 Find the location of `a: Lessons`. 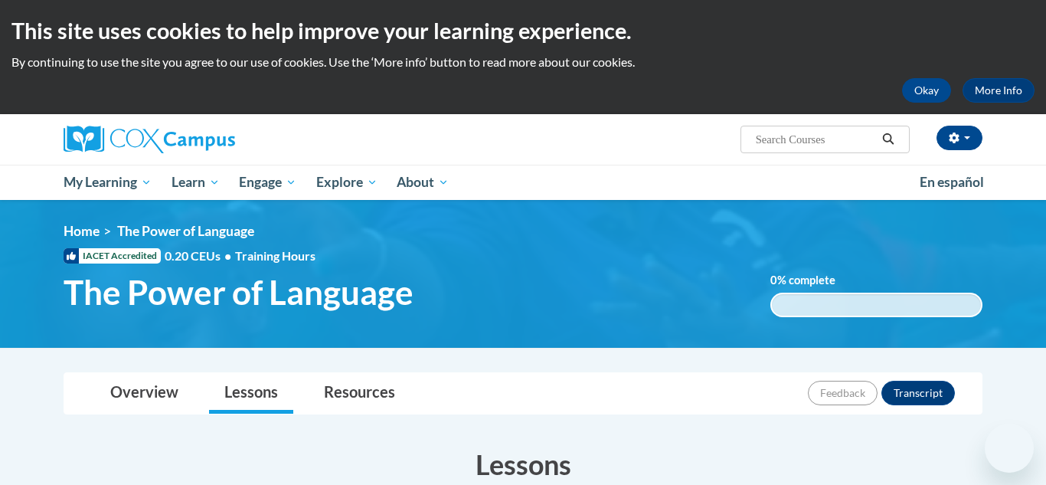

a: Lessons is located at coordinates (251, 393).